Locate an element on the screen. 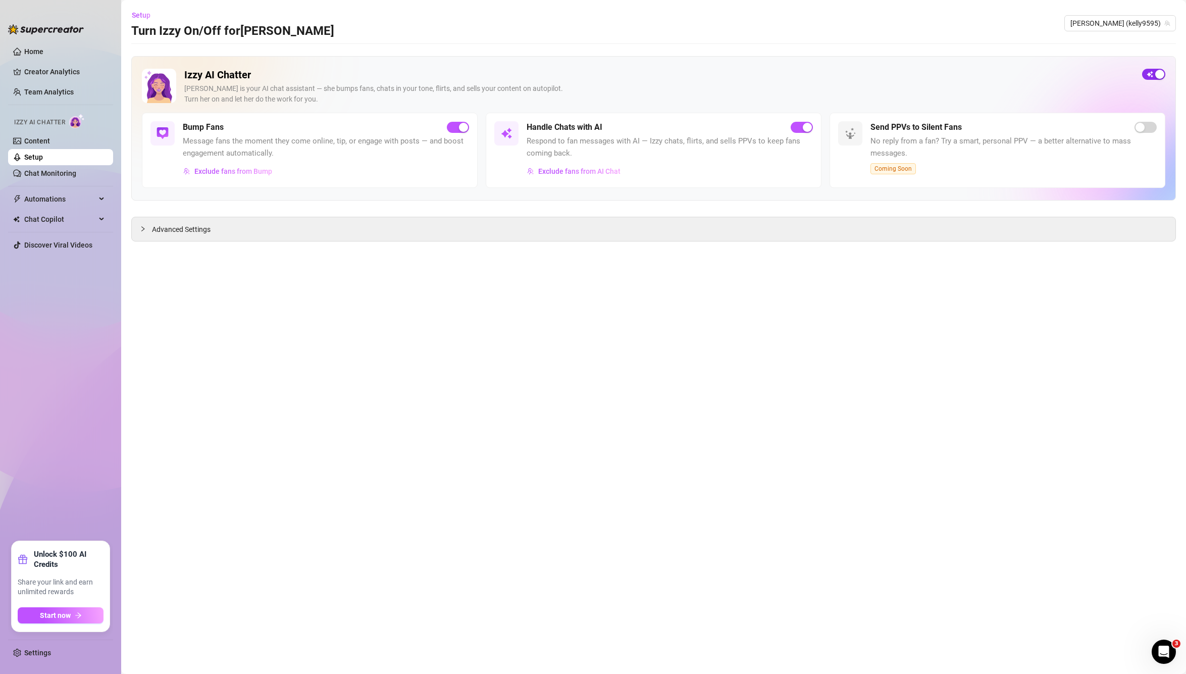  div: collapsed is located at coordinates (146, 229).